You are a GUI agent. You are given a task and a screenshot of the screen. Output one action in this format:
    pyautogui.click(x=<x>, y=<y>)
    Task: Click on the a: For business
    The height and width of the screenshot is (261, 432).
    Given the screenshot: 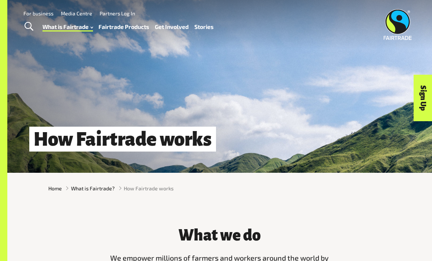 What is the action you would take?
    pyautogui.click(x=38, y=13)
    